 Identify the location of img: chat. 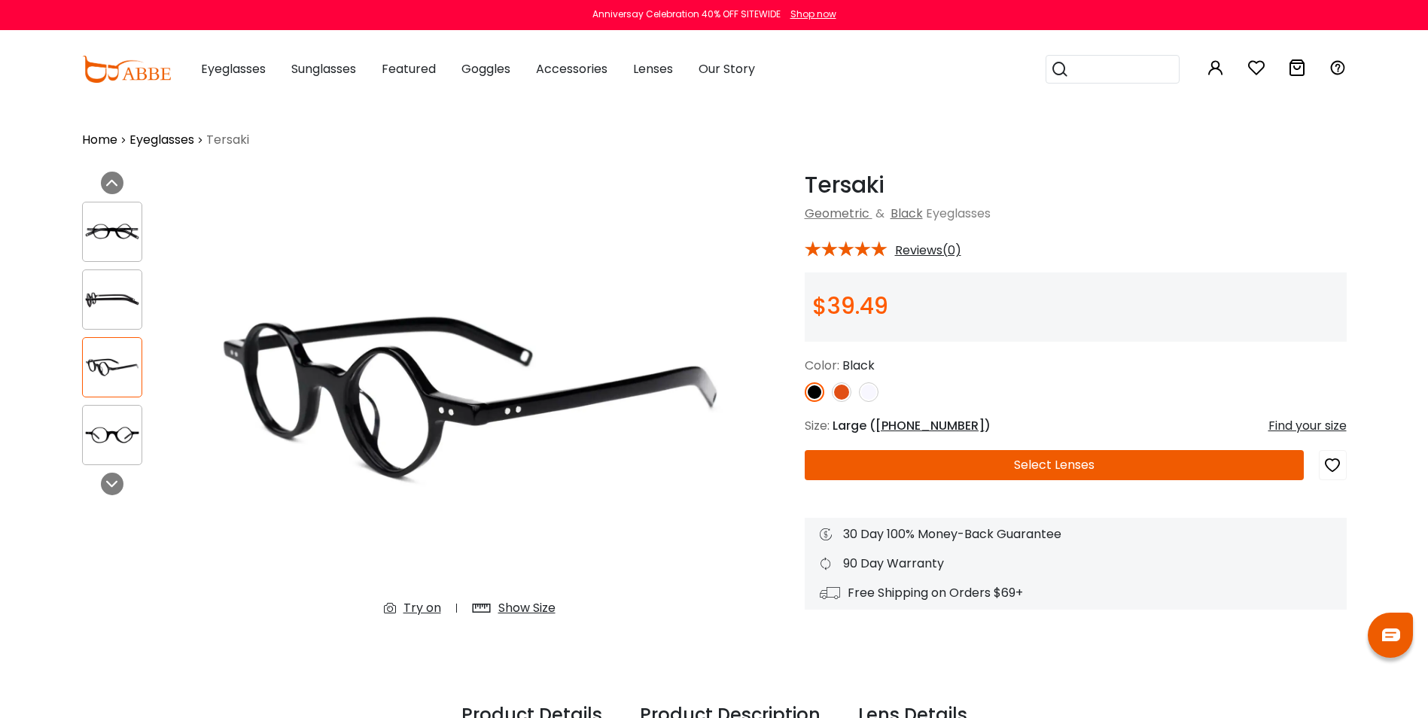
(1391, 635).